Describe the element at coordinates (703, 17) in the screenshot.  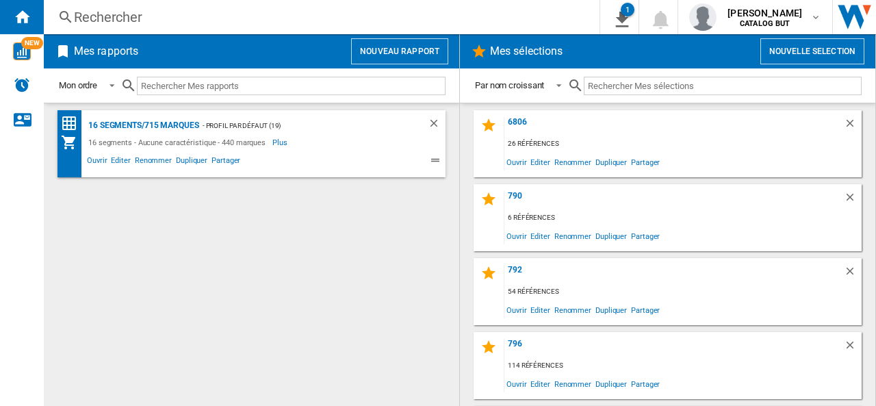
I see `img: profile.jpg` at that location.